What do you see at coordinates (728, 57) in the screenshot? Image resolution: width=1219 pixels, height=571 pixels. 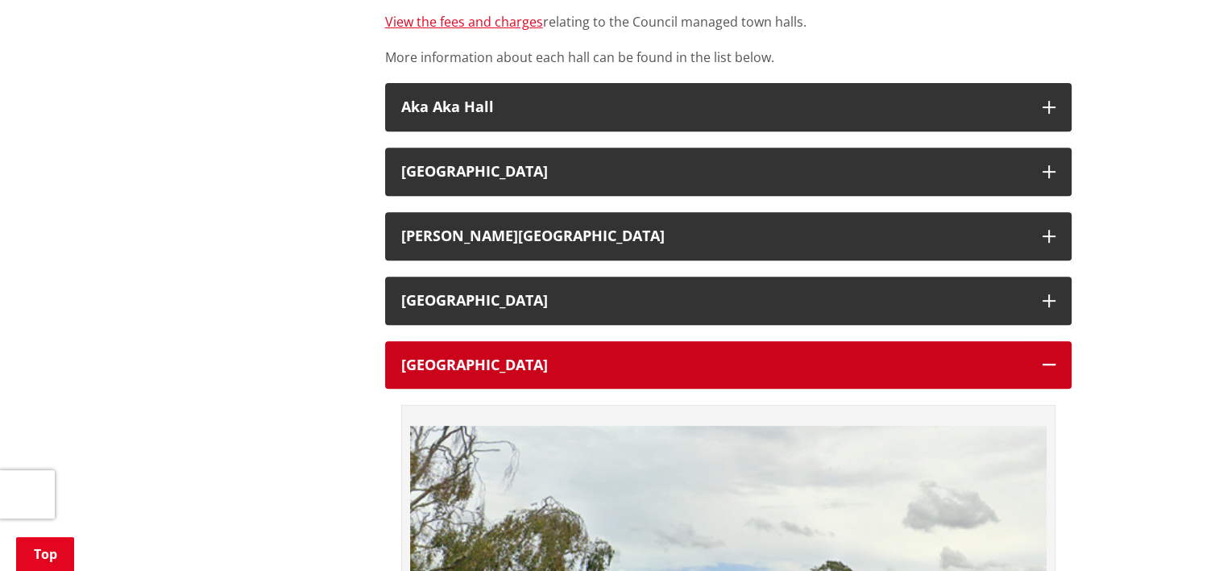 I see `p: More information about each hall can be found in the list below.` at bounding box center [728, 57].